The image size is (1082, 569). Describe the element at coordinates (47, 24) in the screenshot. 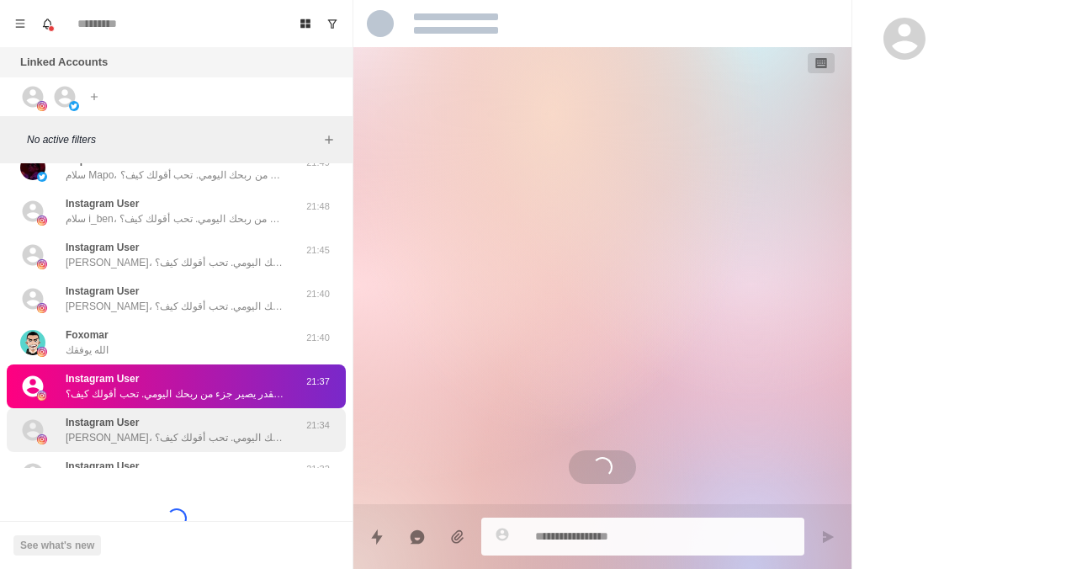

I see `button: Notifications` at that location.